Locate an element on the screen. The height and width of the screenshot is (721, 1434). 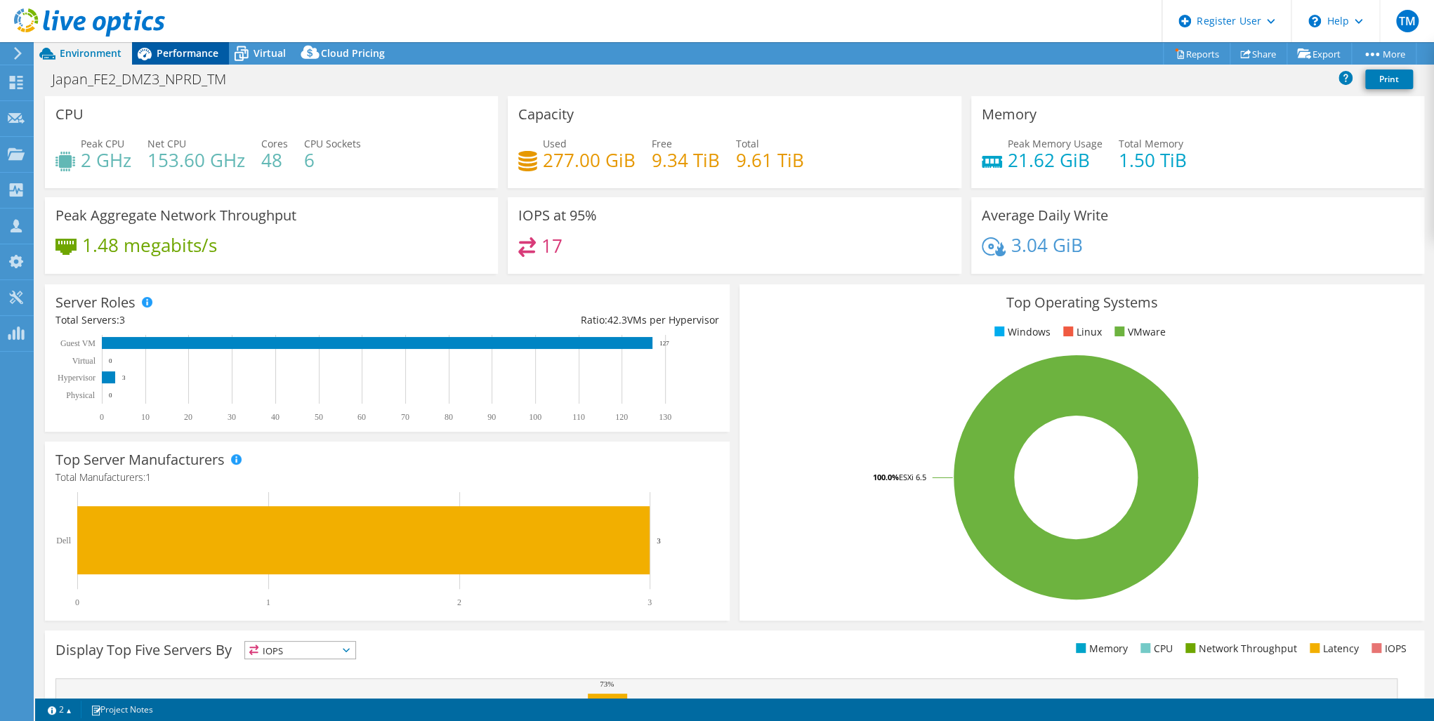
span: Free is located at coordinates (661, 143).